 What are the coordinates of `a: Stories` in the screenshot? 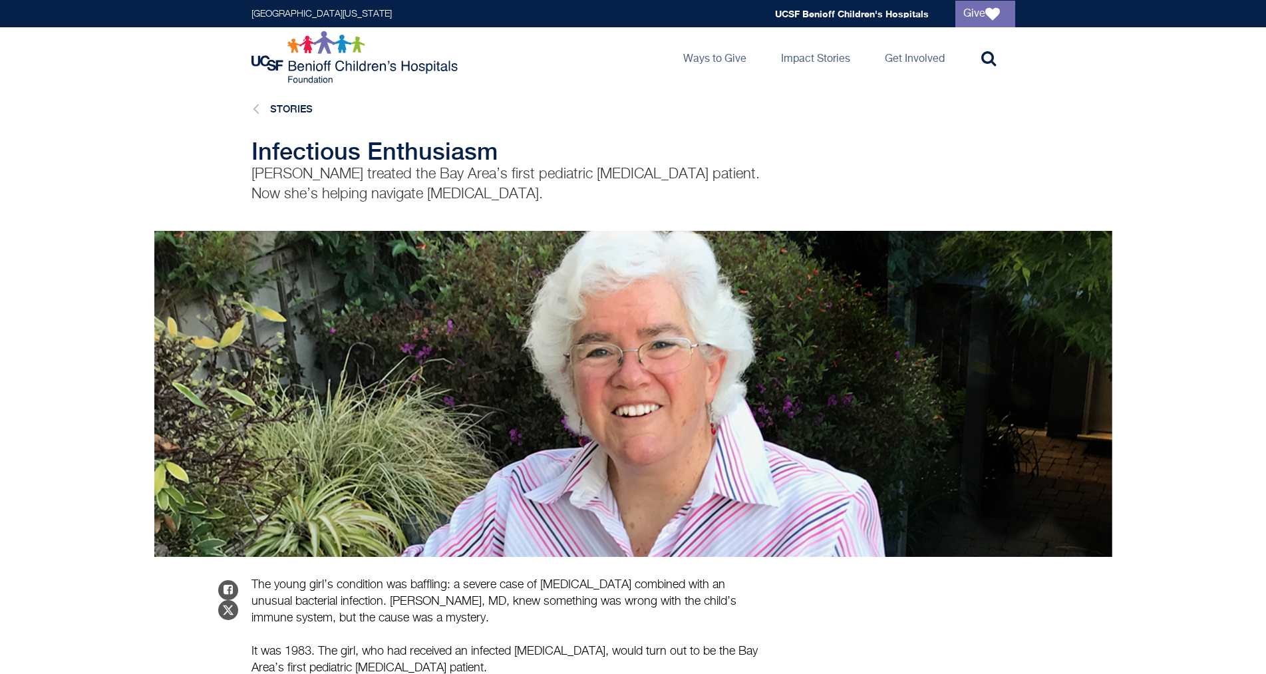 It's located at (291, 108).